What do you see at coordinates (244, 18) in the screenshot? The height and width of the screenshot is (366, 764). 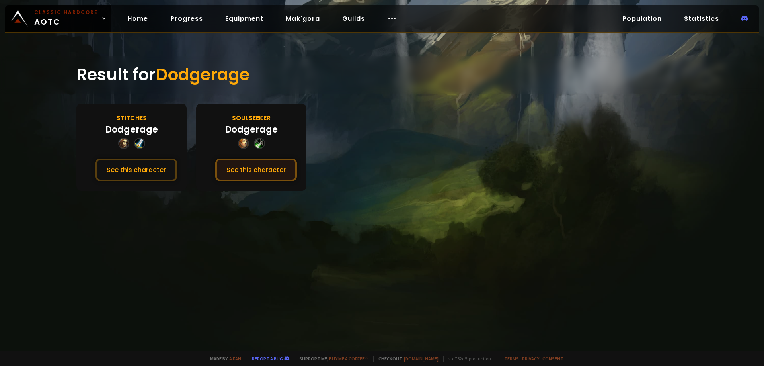 I see `a: Equipment` at bounding box center [244, 18].